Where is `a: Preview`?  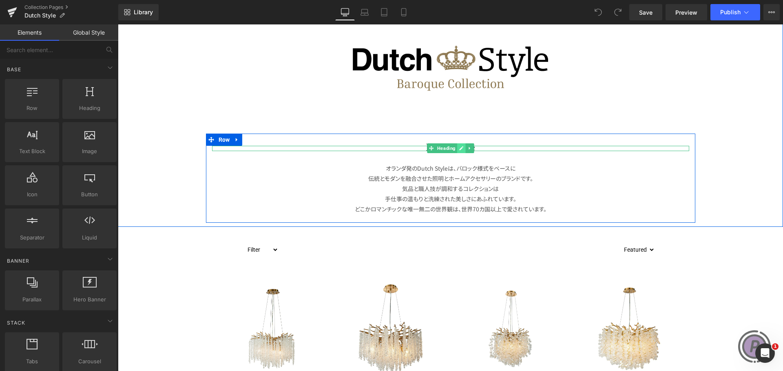
a: Preview is located at coordinates (686, 12).